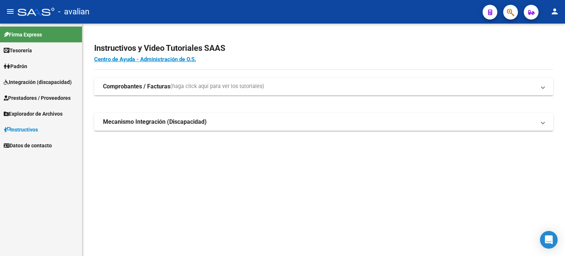 The height and width of the screenshot is (256, 565). What do you see at coordinates (324, 122) in the screenshot?
I see `mat-expansion-panel-header: Mecanismo Integración (Discapacidad)` at bounding box center [324, 122].